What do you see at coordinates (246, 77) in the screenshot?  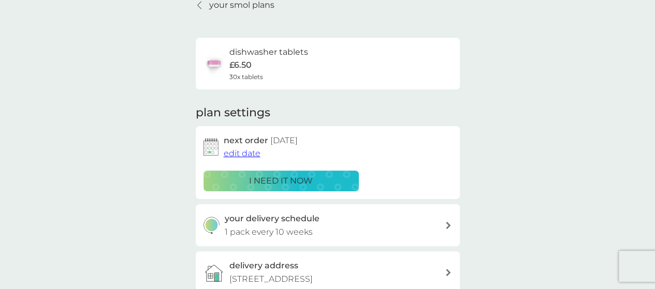 I see `span: 30x tablets` at bounding box center [246, 77].